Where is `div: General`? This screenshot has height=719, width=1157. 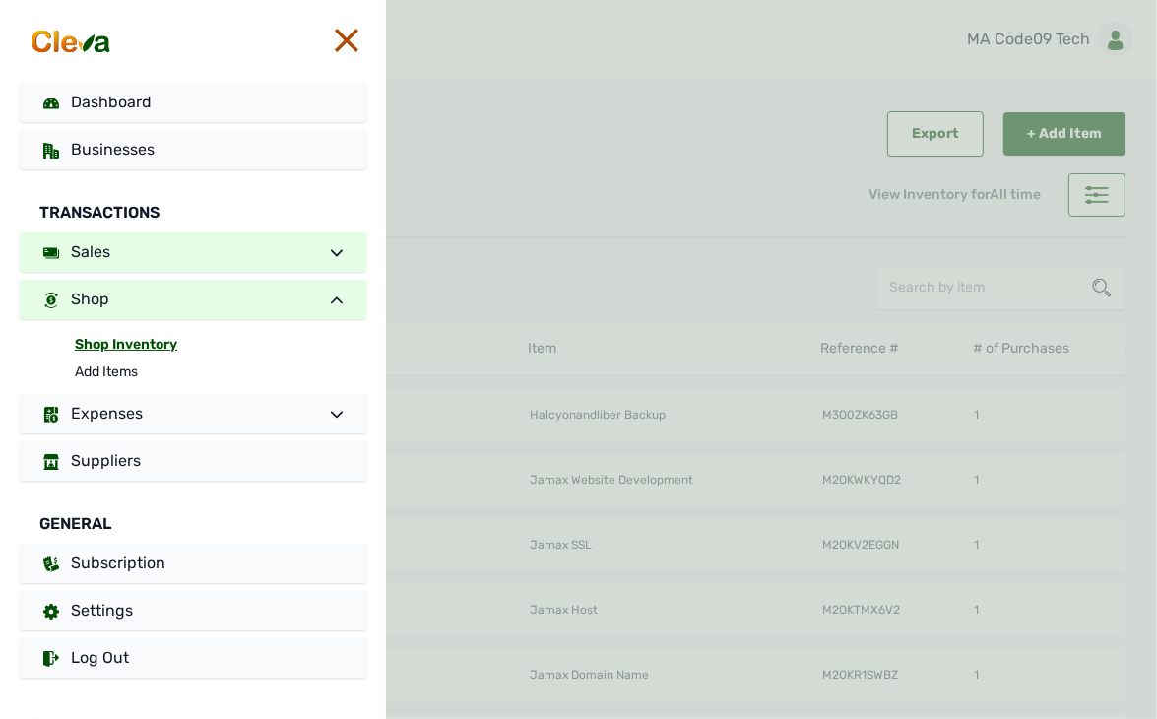
div: General is located at coordinates (193, 516).